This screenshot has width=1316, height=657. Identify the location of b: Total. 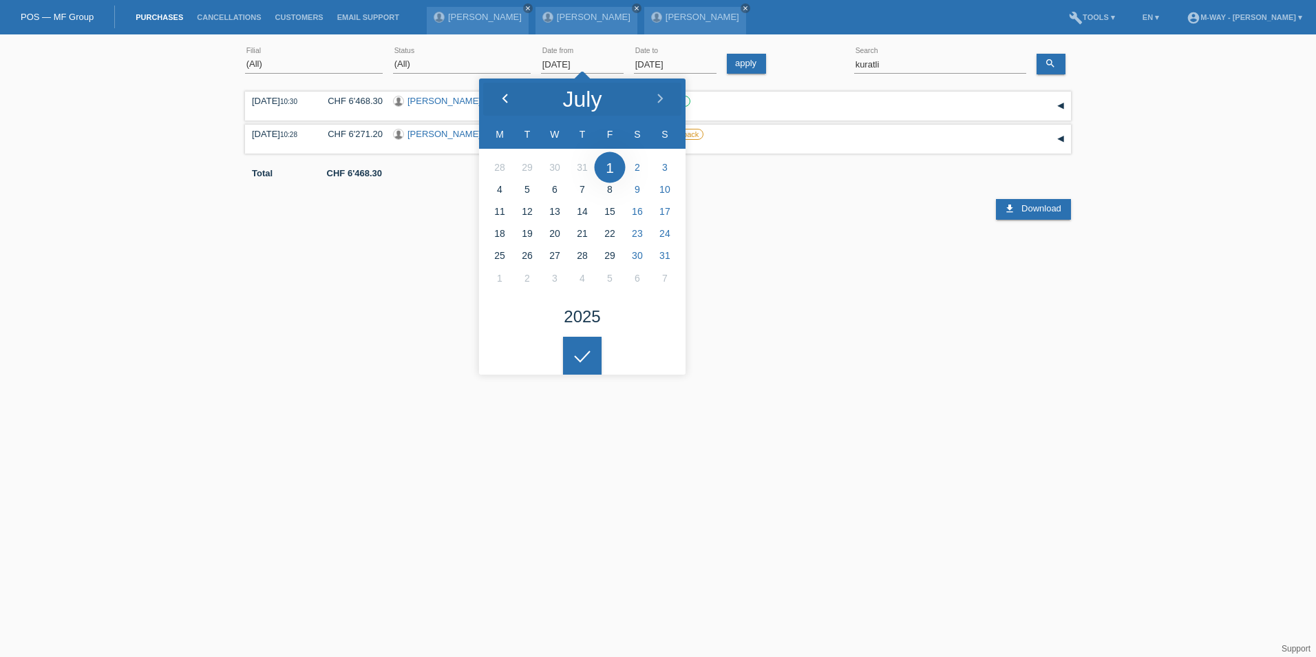
(262, 173).